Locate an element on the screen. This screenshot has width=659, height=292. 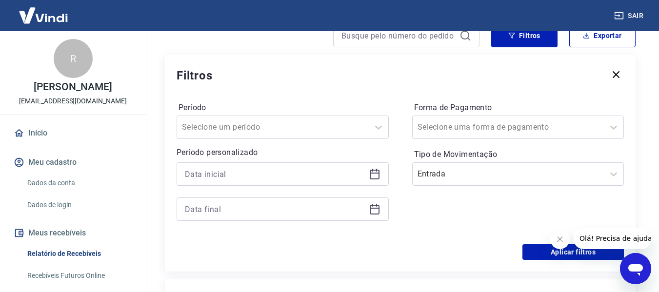
label: Tipo de Movimentação is located at coordinates (518, 155).